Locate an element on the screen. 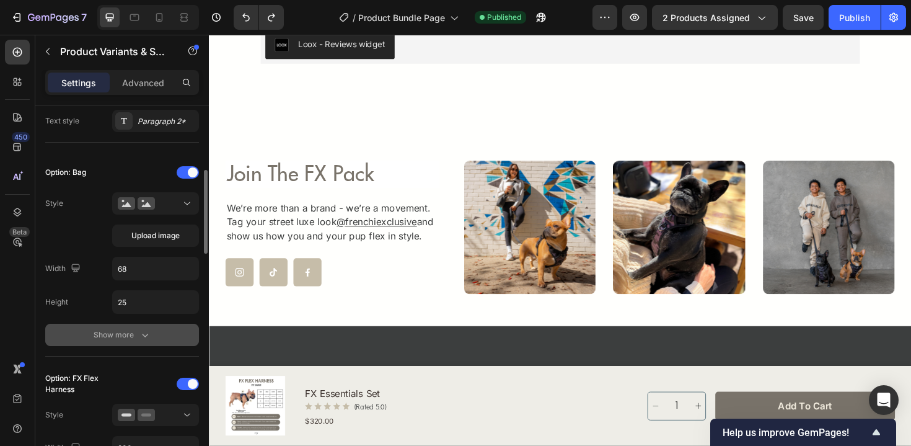 The image size is (911, 446). button: Show more is located at coordinates (122, 335).